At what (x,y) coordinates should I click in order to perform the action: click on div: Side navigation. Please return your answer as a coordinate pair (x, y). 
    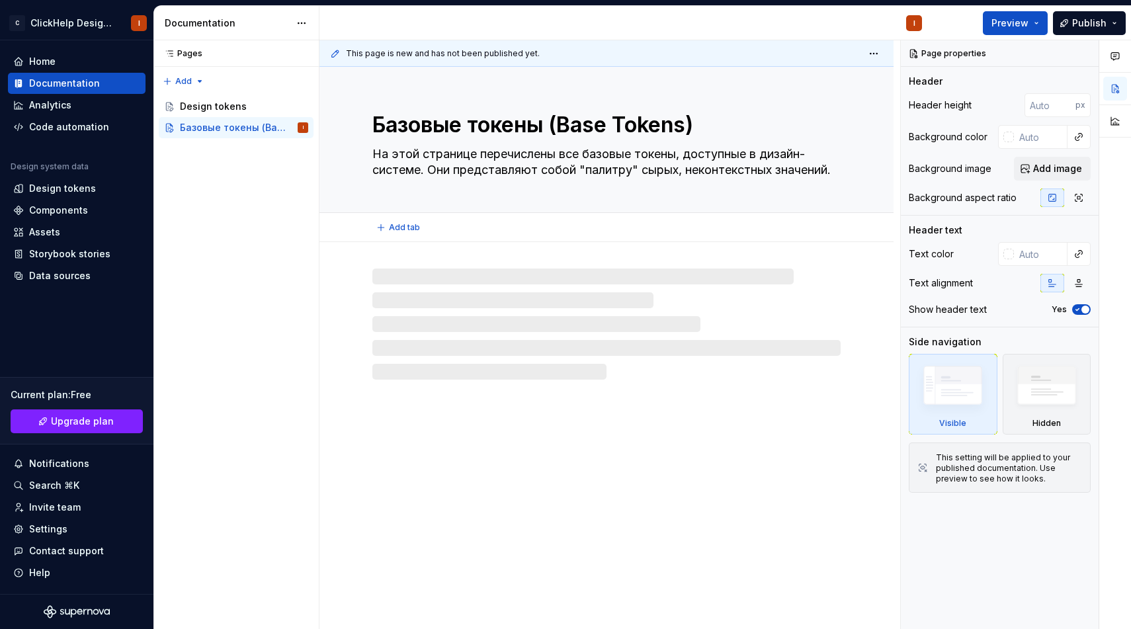
    Looking at the image, I should click on (945, 342).